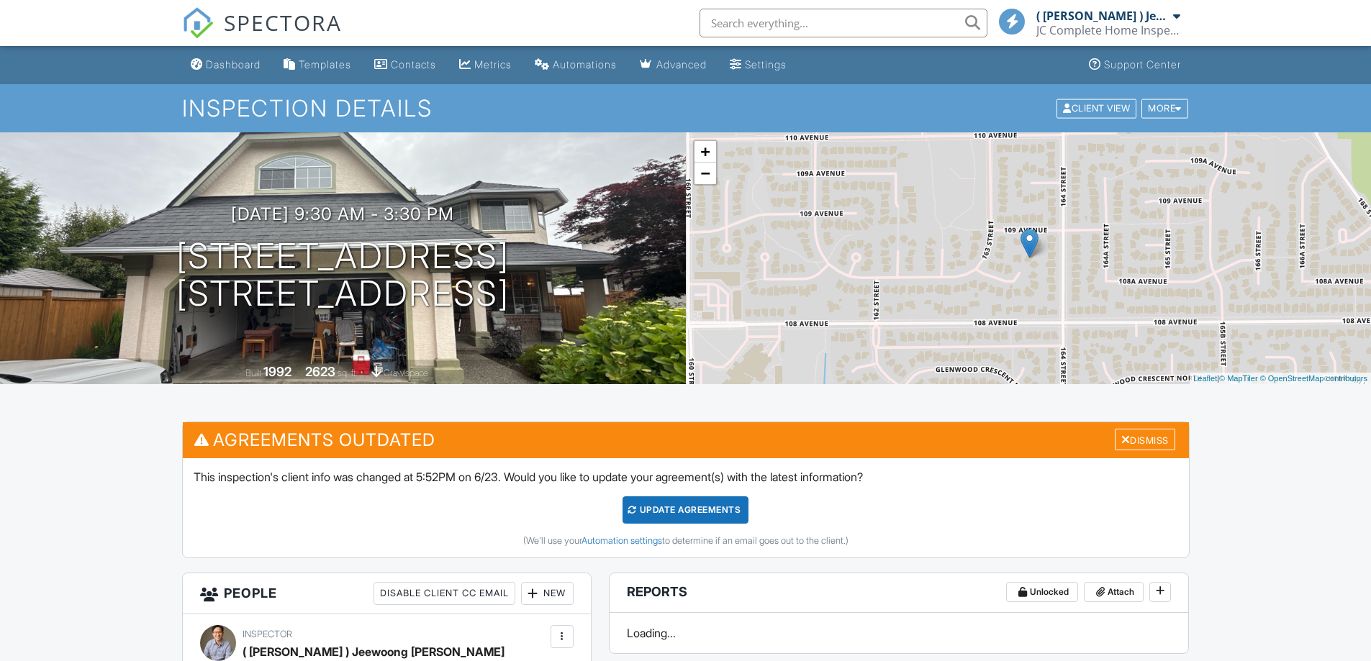 This screenshot has height=661, width=1371. I want to click on a: Zoom out, so click(705, 173).